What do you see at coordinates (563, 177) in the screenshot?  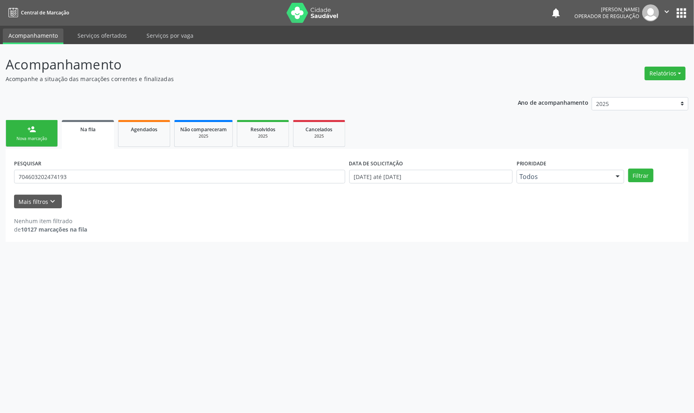 I see `span: Todos` at bounding box center [563, 177].